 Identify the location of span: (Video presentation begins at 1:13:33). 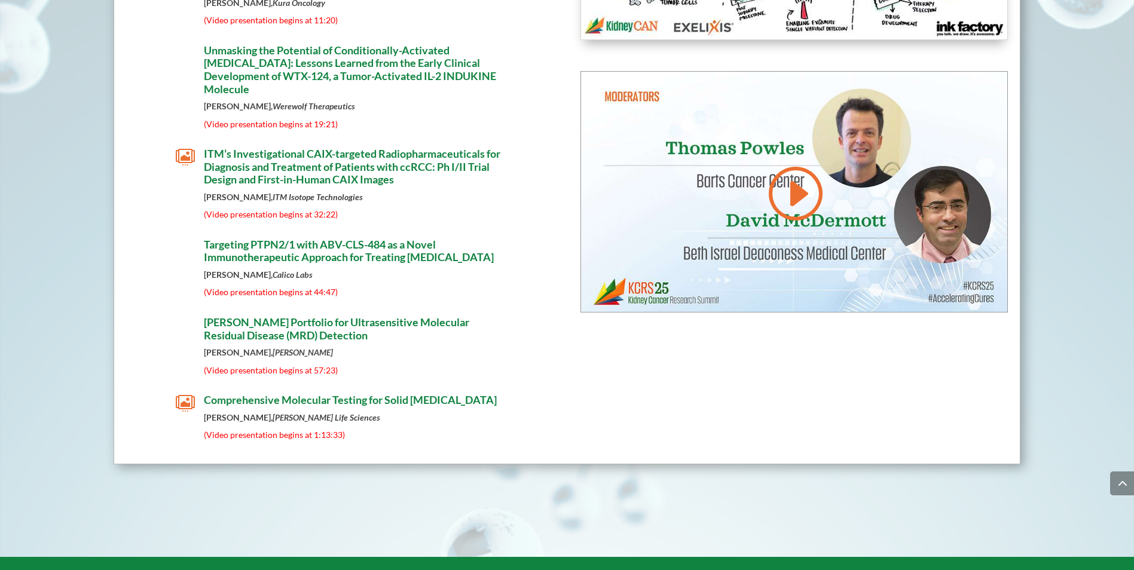
(274, 435).